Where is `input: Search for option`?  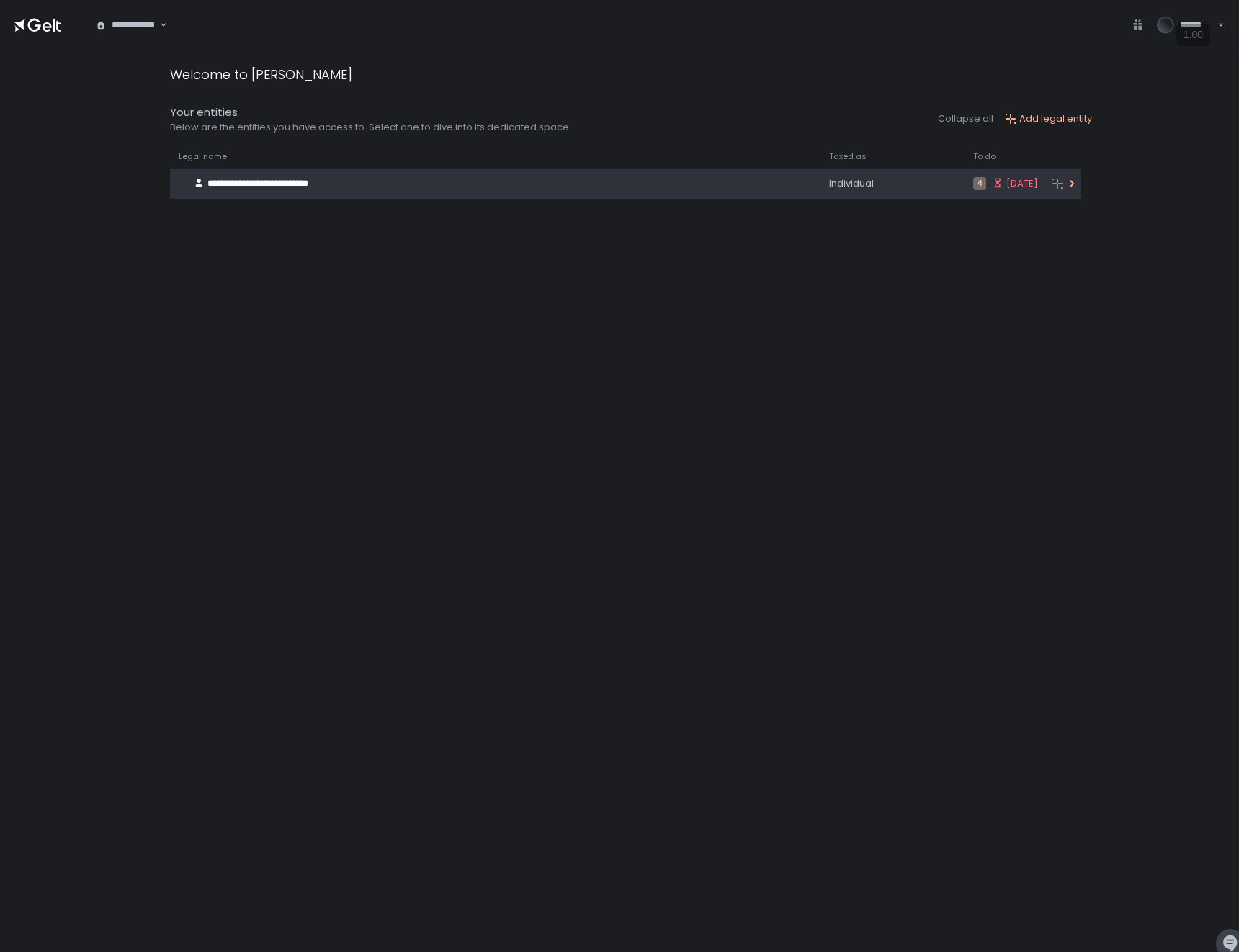
input: Search for option is located at coordinates (158, 25).